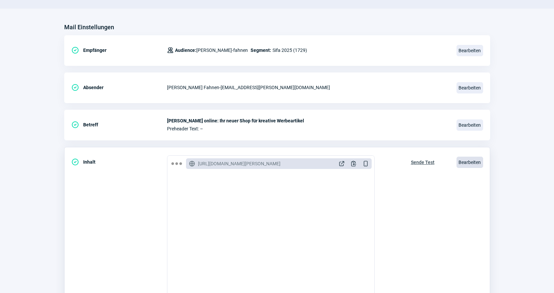 This screenshot has width=554, height=293. What do you see at coordinates (422, 162) in the screenshot?
I see `button: Sende Test` at bounding box center [422, 162].